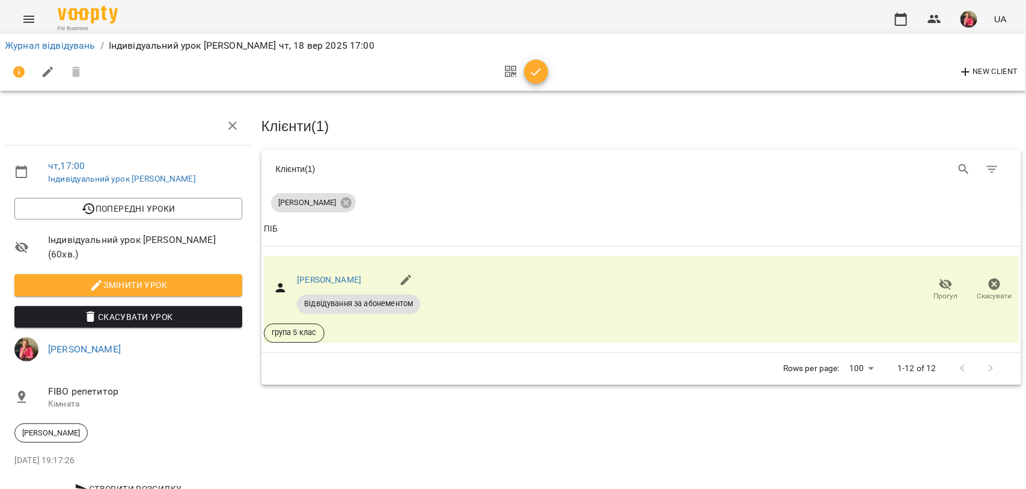 The width and height of the screenshot is (1026, 489). Describe the element at coordinates (1000, 19) in the screenshot. I see `button: UA` at that location.